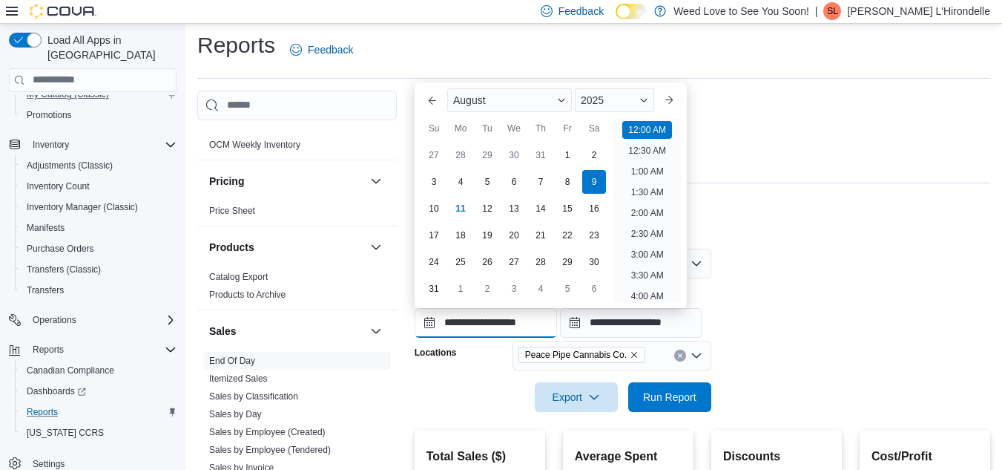 Image resolution: width=1002 pixels, height=470 pixels. I want to click on button: Pricing, so click(376, 181).